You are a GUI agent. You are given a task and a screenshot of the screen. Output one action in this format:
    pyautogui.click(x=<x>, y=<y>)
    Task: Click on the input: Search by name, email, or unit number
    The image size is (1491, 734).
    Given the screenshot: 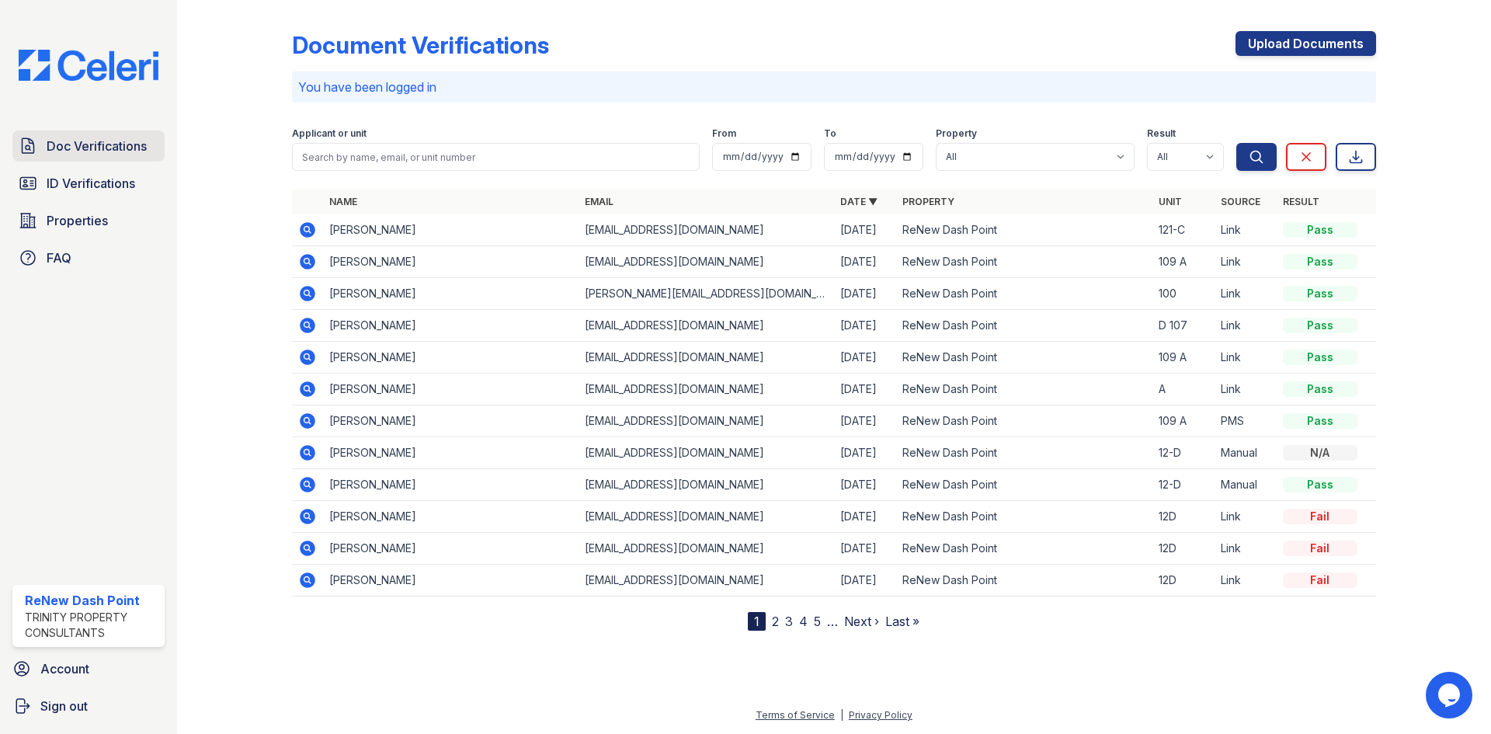 What is the action you would take?
    pyautogui.click(x=496, y=157)
    